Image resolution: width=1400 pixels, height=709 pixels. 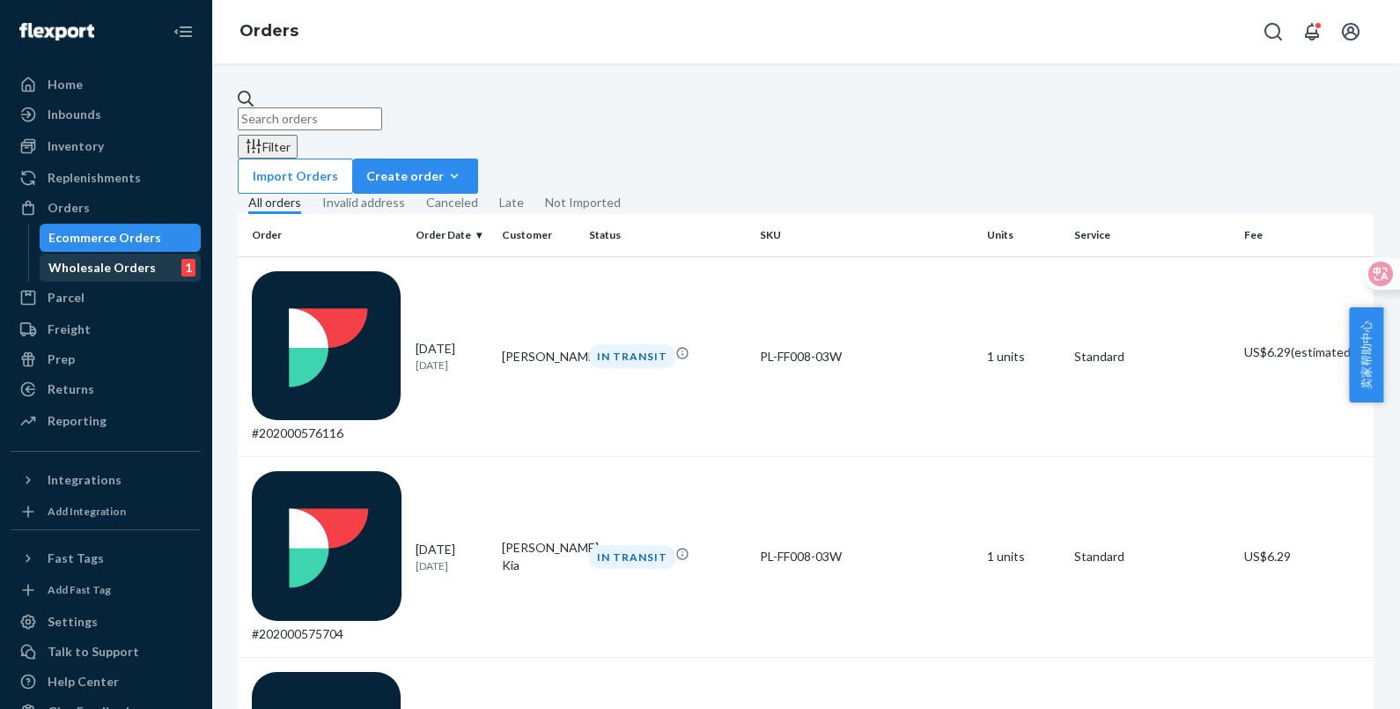 I want to click on img: Flexport logo, so click(x=56, y=32).